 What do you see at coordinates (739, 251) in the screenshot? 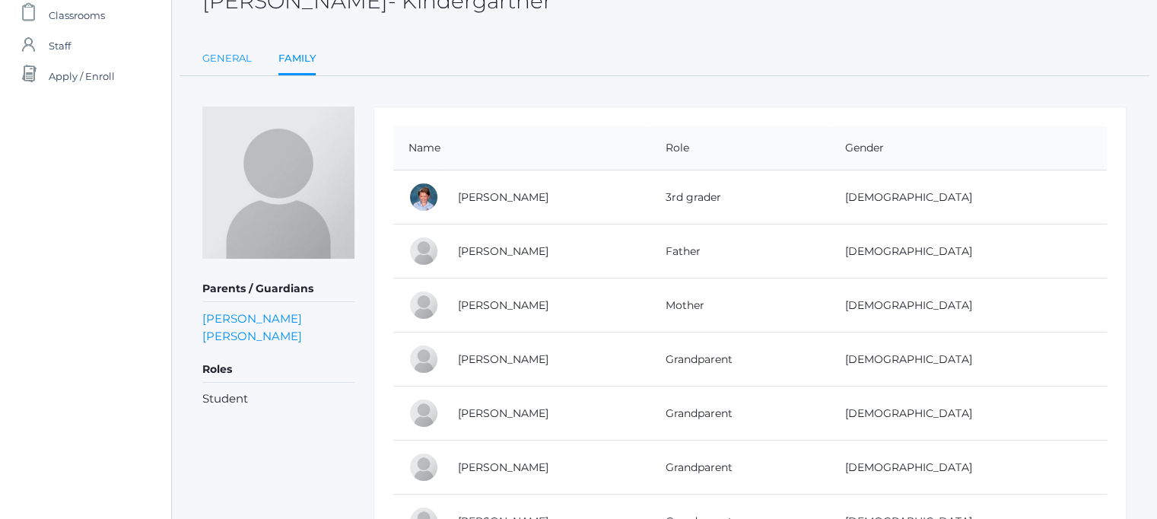
I see `td: Father` at bounding box center [739, 251].